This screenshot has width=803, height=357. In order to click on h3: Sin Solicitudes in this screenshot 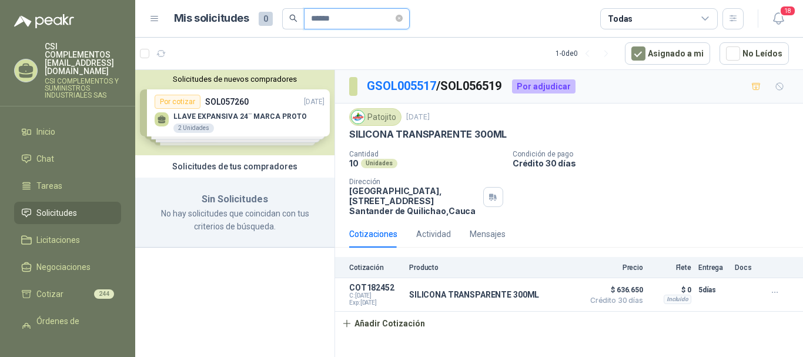, I will do `click(235, 199)`.